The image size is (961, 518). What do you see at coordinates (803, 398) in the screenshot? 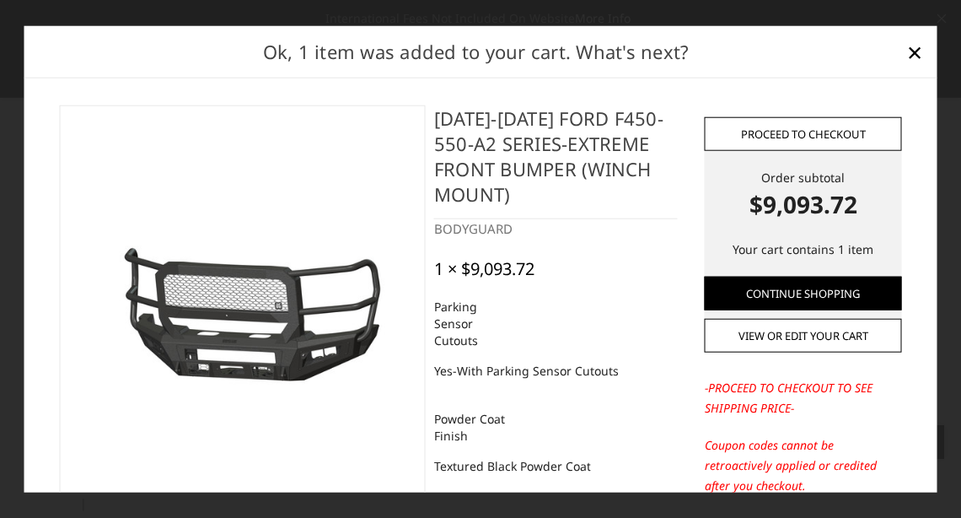
I see `p: -PROCEED TO CHECKOUT TO SEE SHIPPING PRICE-` at bounding box center [803, 398].